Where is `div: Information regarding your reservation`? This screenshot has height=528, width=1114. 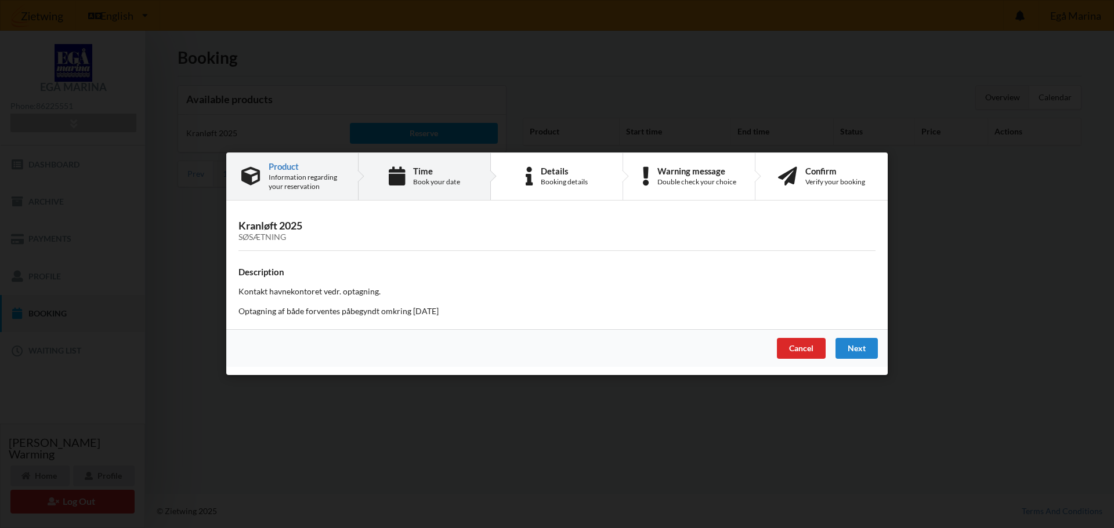 div: Information regarding your reservation is located at coordinates (306, 182).